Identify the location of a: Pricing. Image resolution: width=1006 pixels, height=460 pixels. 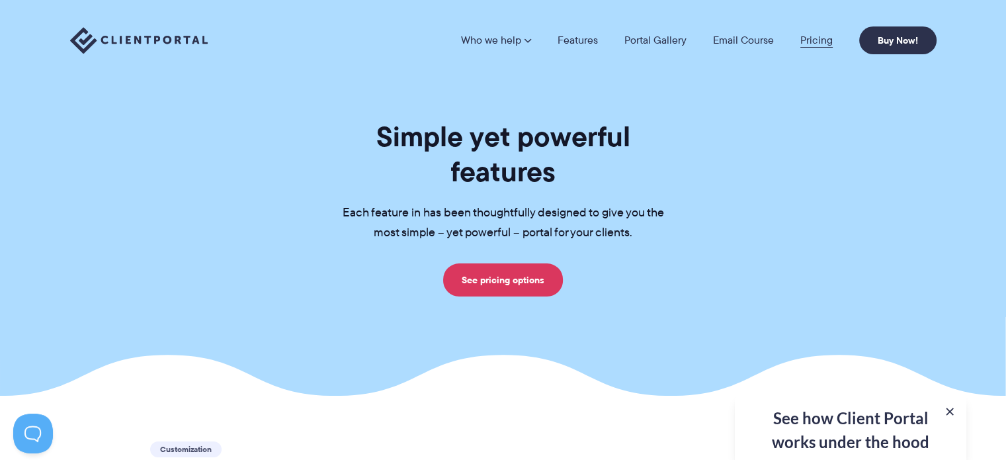
(816, 40).